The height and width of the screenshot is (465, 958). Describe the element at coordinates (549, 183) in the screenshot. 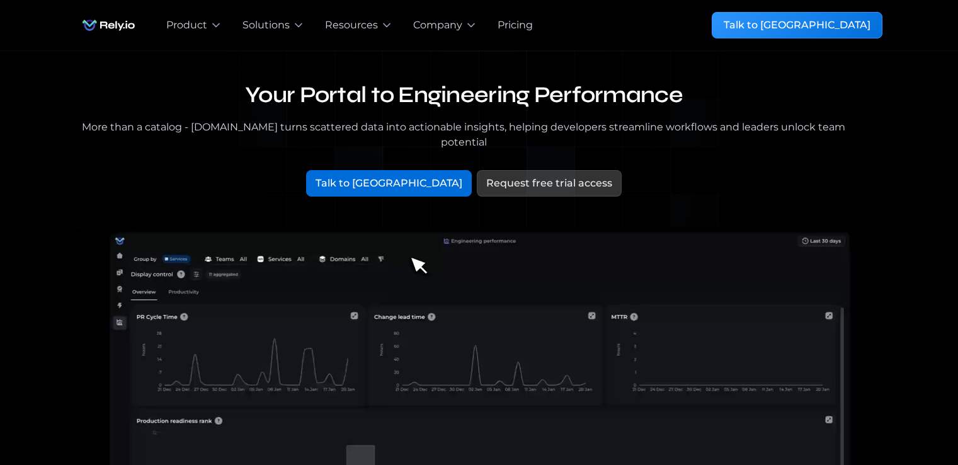

I see `div: Request free trial access` at that location.